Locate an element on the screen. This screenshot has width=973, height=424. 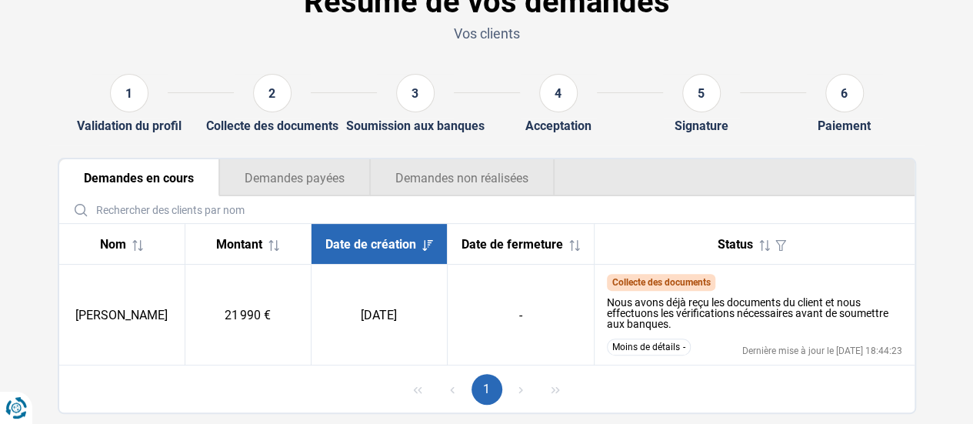
button: Demandes en cours is located at coordinates (139, 178).